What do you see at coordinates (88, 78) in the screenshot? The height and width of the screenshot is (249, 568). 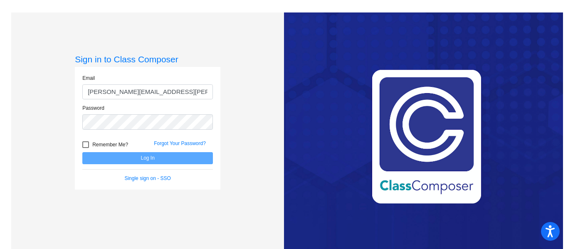 I see `label: Email` at bounding box center [88, 78].